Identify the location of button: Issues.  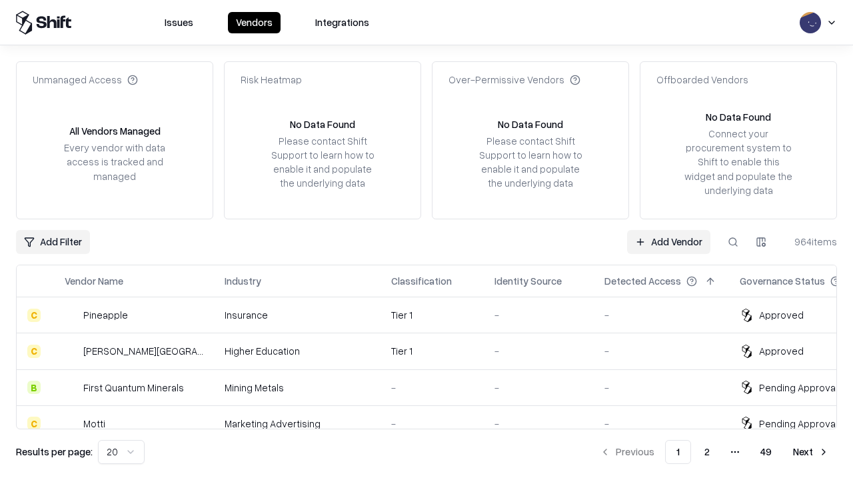
(179, 23).